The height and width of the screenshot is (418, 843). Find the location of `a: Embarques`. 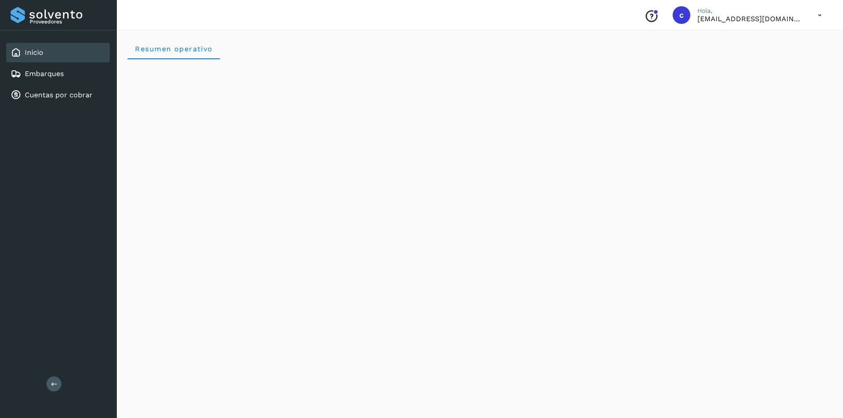

a: Embarques is located at coordinates (44, 73).